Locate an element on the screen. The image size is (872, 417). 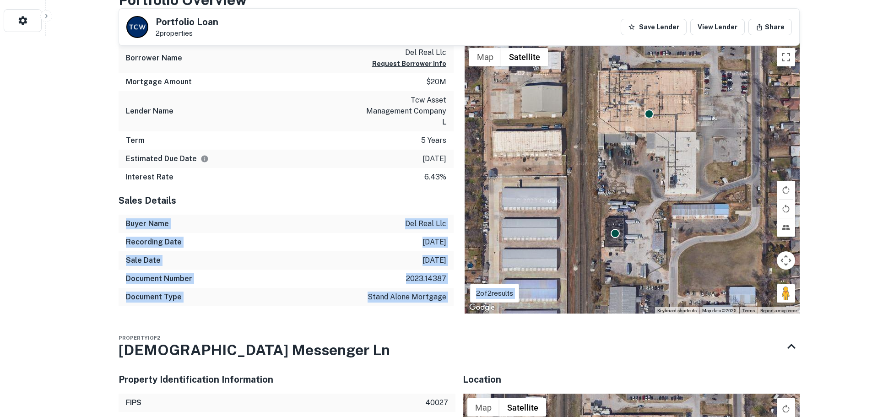
h5: Sales Details is located at coordinates (286, 201).